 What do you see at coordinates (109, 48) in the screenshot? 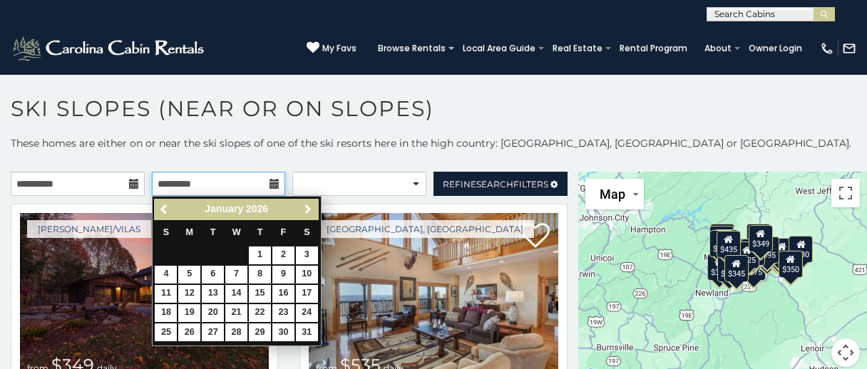
I see `img: White-1-2.png` at bounding box center [109, 48].